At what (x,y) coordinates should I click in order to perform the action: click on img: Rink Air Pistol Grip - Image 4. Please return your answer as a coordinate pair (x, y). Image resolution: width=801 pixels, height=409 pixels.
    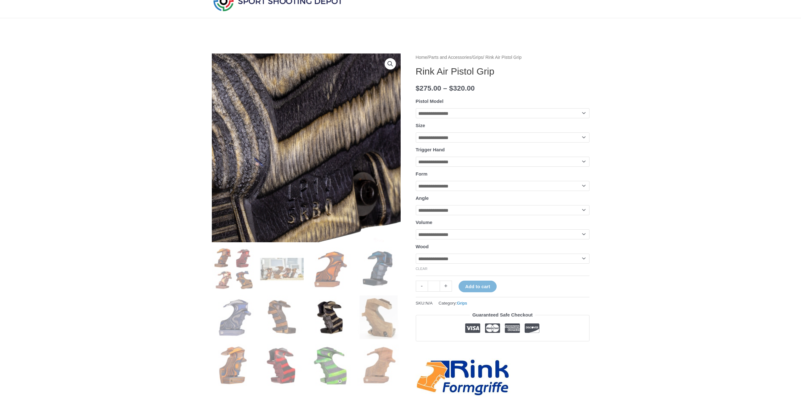
    Looking at the image, I should click on (379, 269).